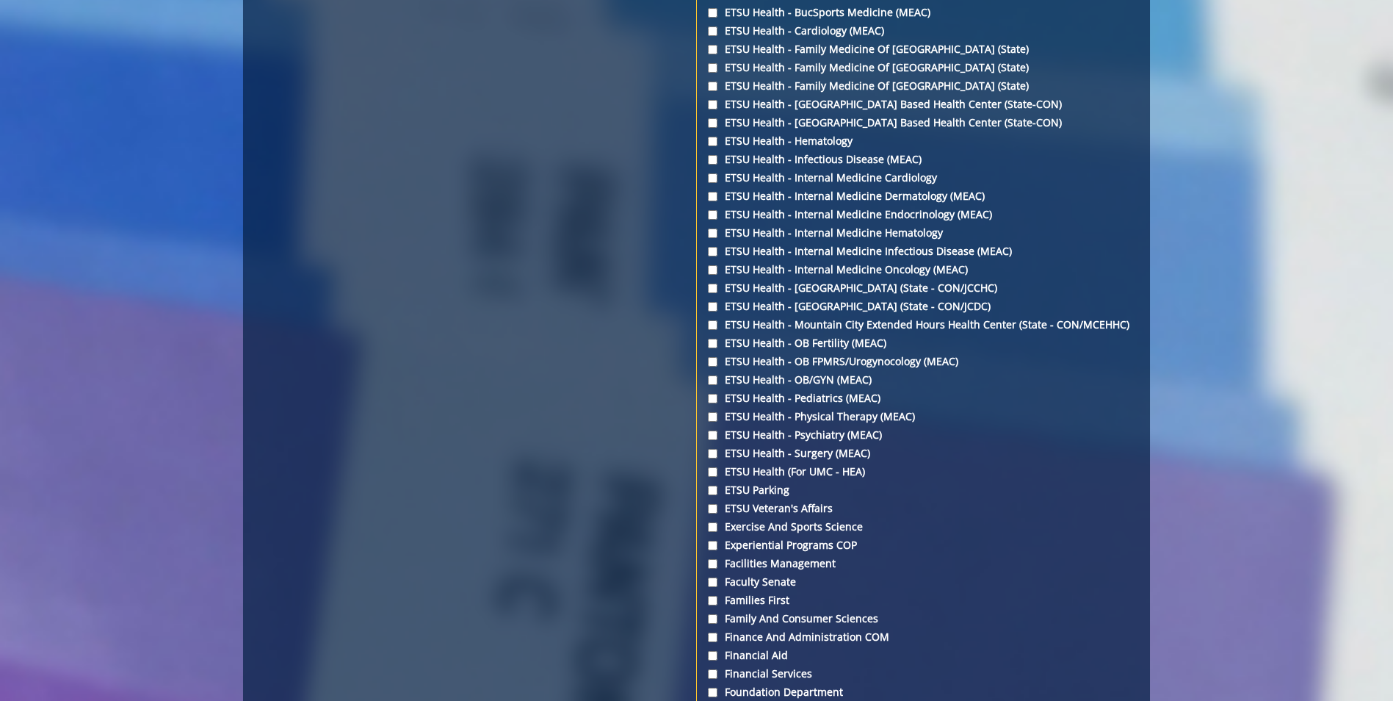 This screenshot has width=1393, height=701. I want to click on label: Finance and Administration COM, so click(922, 637).